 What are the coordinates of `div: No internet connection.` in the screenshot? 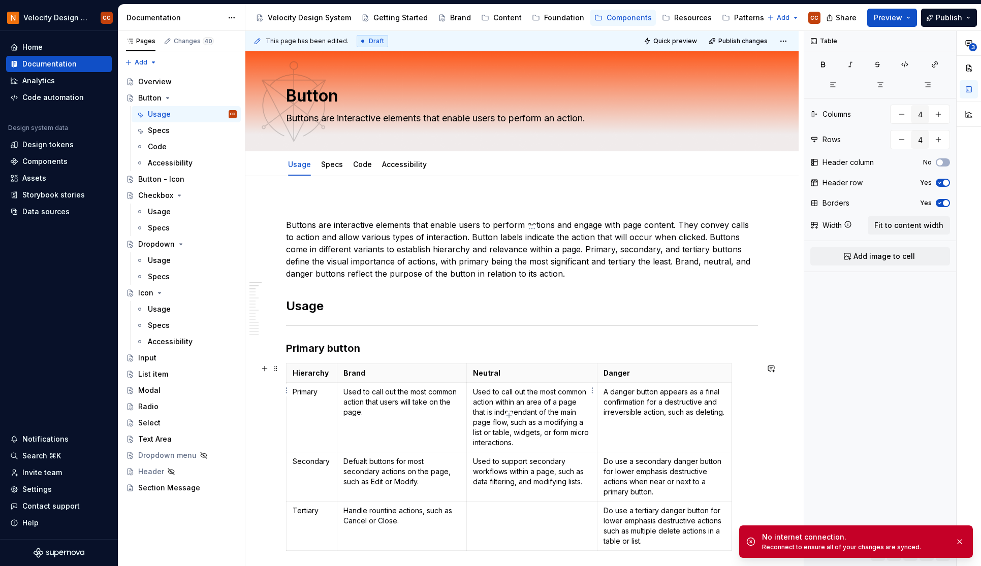 It's located at (854, 537).